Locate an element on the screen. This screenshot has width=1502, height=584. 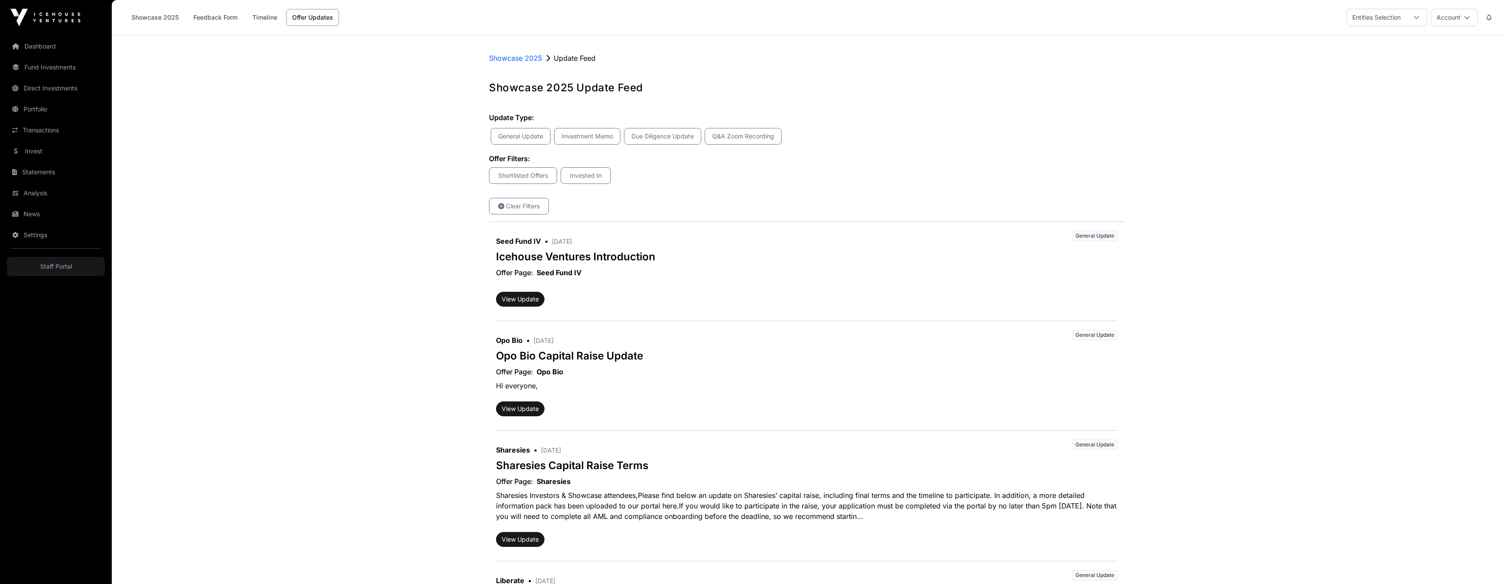
p: Showcase 2025 is located at coordinates (516, 58).